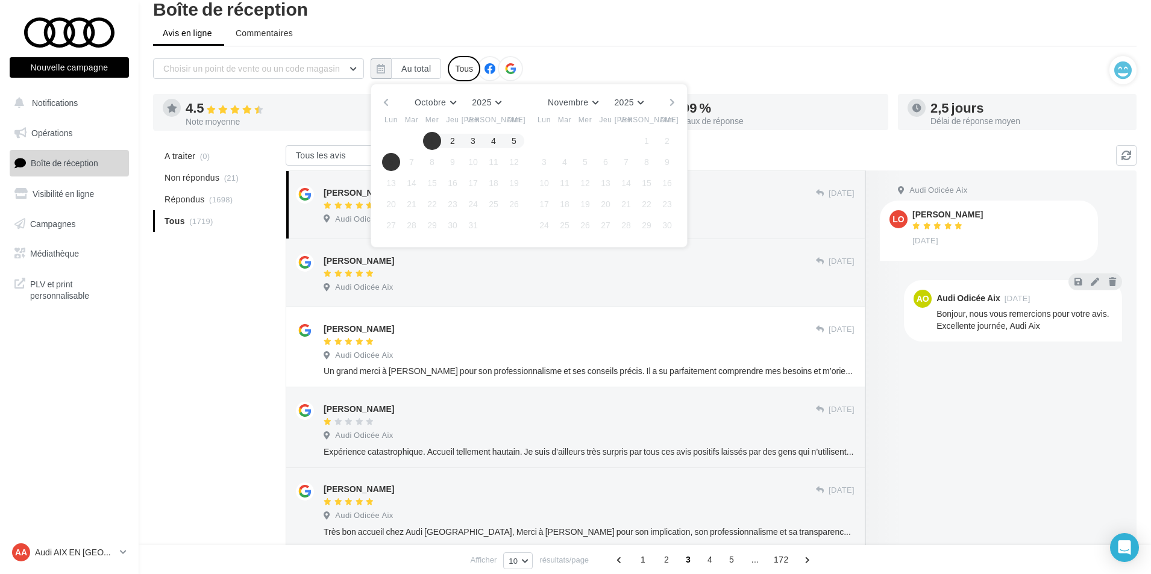  What do you see at coordinates (646, 141) in the screenshot?
I see `button: 1` at bounding box center [646, 141].